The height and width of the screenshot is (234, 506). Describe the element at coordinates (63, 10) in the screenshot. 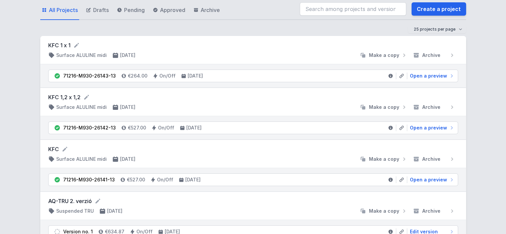

I see `span: All Projects` at that location.